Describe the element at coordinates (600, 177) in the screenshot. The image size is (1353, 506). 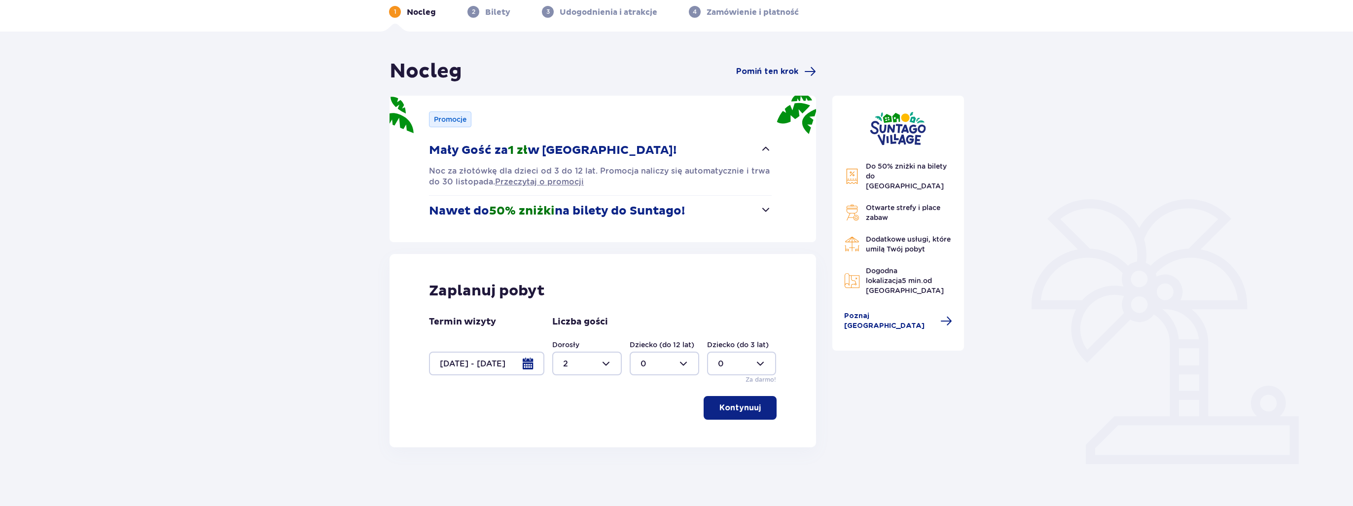
I see `p: Noc za złotówkę dla dzieci od 3 do 12 lat. Promocja naliczy się automatycznie i trwa do 30 listop...` at that location.